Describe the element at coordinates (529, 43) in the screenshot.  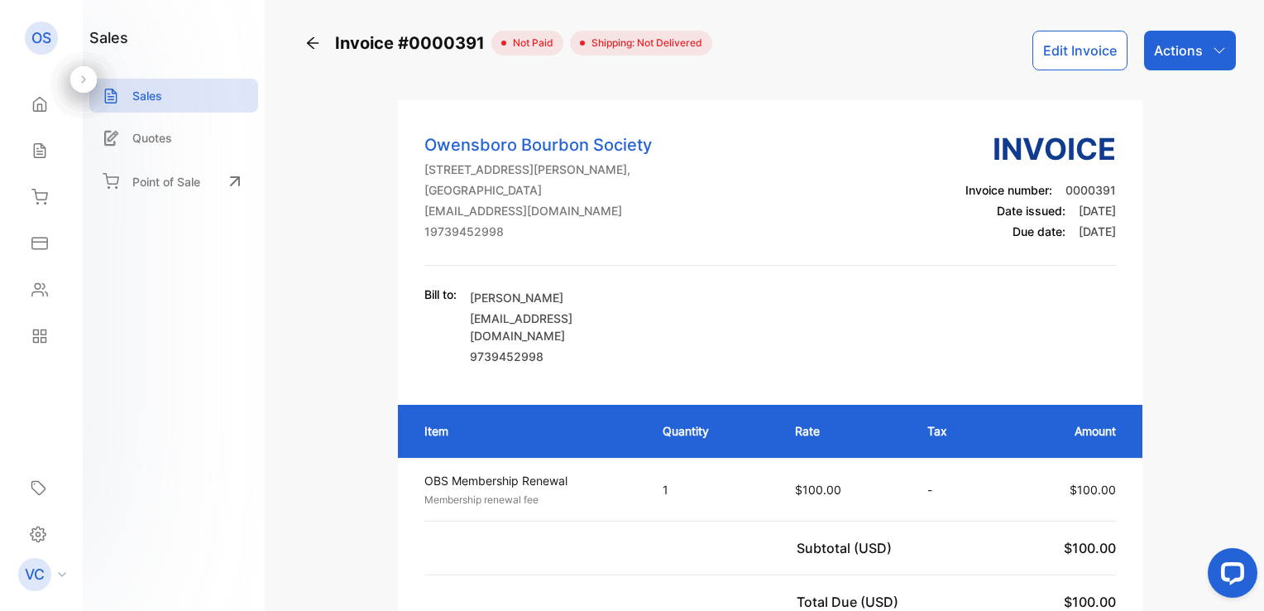
I see `span: not paid` at that location.